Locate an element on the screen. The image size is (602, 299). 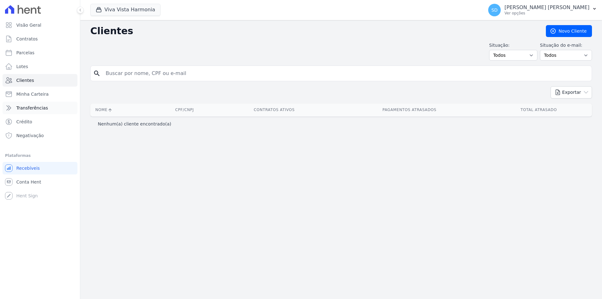
span: Transferências is located at coordinates (32, 108).